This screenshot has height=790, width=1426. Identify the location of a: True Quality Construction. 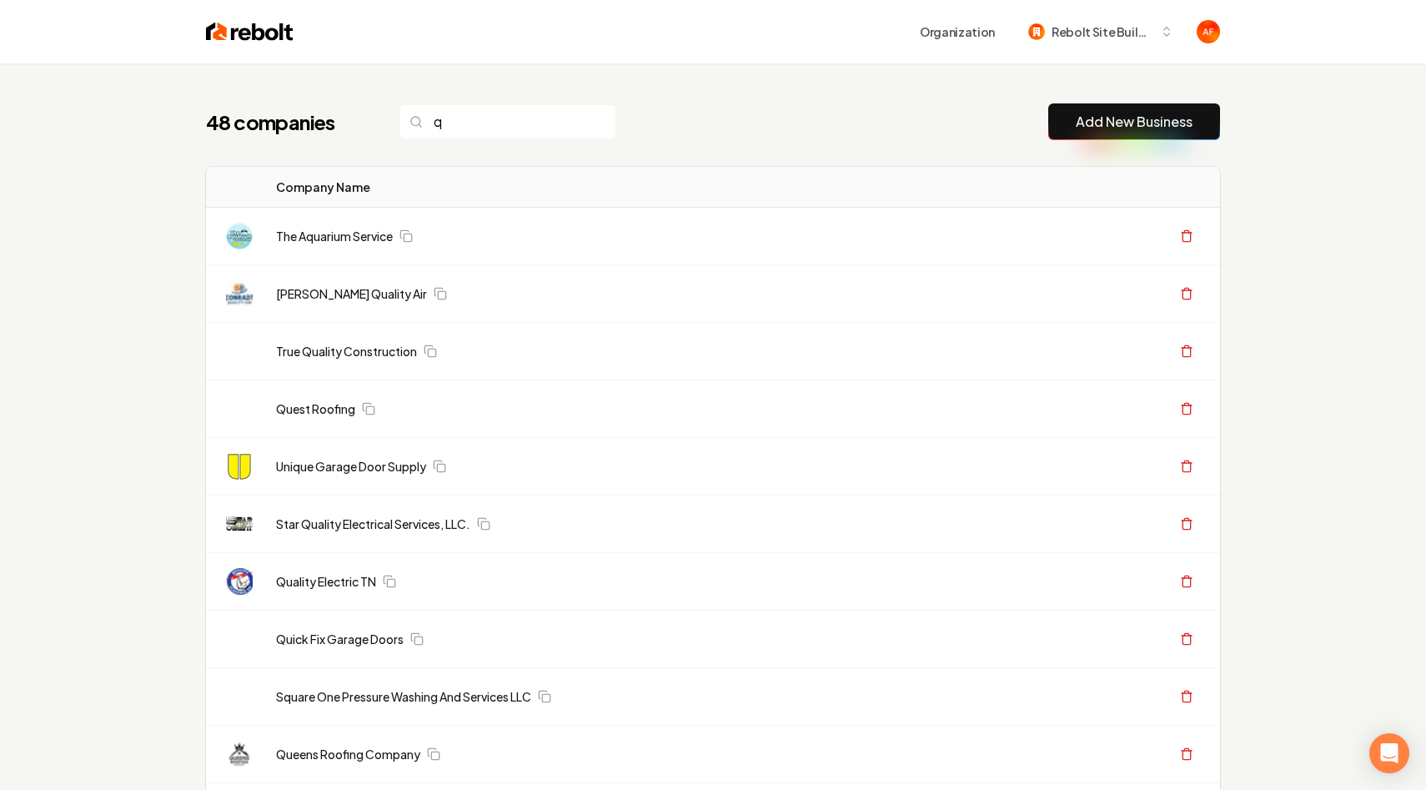
(346, 351).